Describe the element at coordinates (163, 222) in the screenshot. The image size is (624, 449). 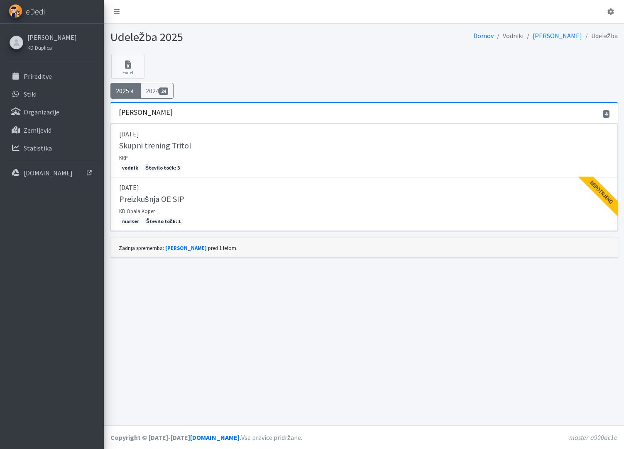
I see `span: Število točk: 1` at that location.